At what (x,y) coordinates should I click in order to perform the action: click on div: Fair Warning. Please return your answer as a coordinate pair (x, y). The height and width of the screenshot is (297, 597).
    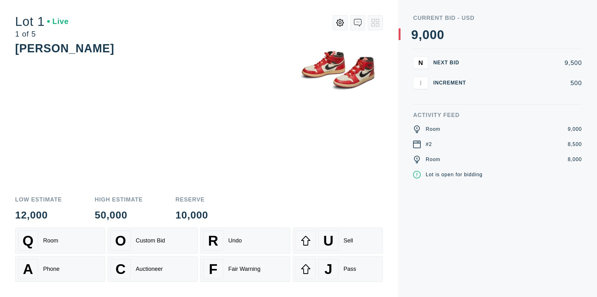
    Looking at the image, I should click on (244, 269).